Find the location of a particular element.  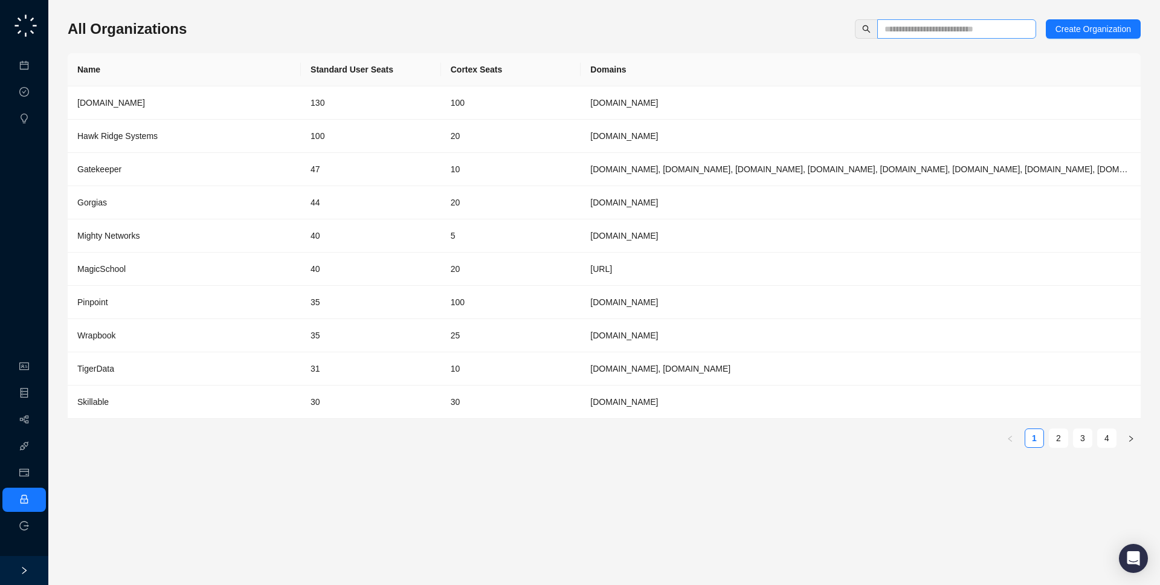

span: logout is located at coordinates (24, 526).